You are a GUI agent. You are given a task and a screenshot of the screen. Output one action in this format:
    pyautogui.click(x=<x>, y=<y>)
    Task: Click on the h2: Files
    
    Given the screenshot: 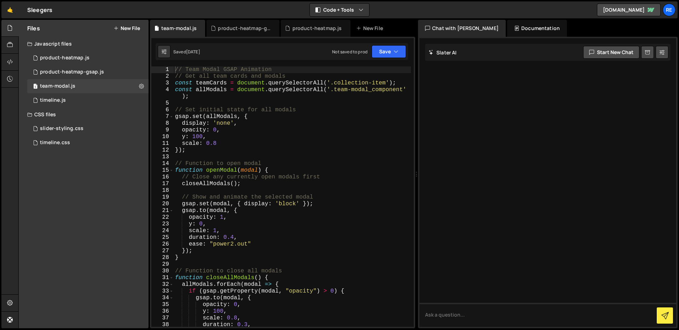 What is the action you would take?
    pyautogui.click(x=34, y=28)
    